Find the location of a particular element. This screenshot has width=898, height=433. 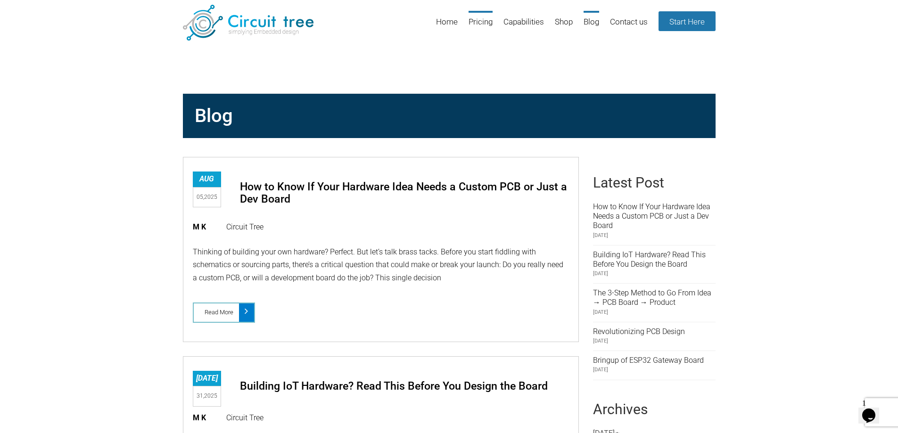

a: Pricing is located at coordinates (480, 26).